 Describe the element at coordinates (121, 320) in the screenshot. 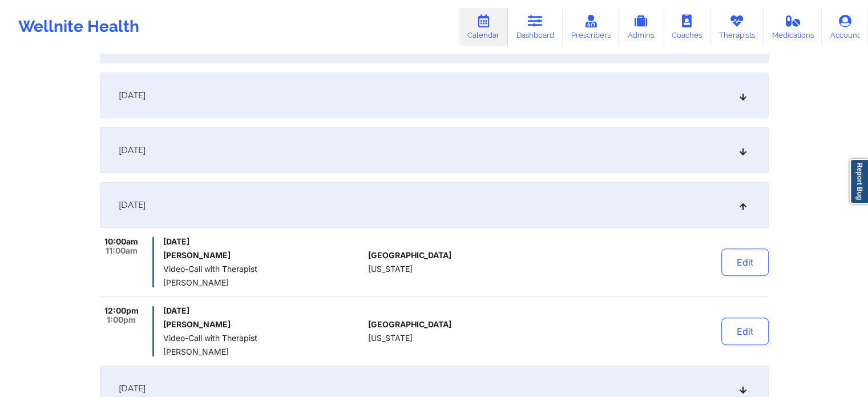

I see `span: 1:00pm` at that location.